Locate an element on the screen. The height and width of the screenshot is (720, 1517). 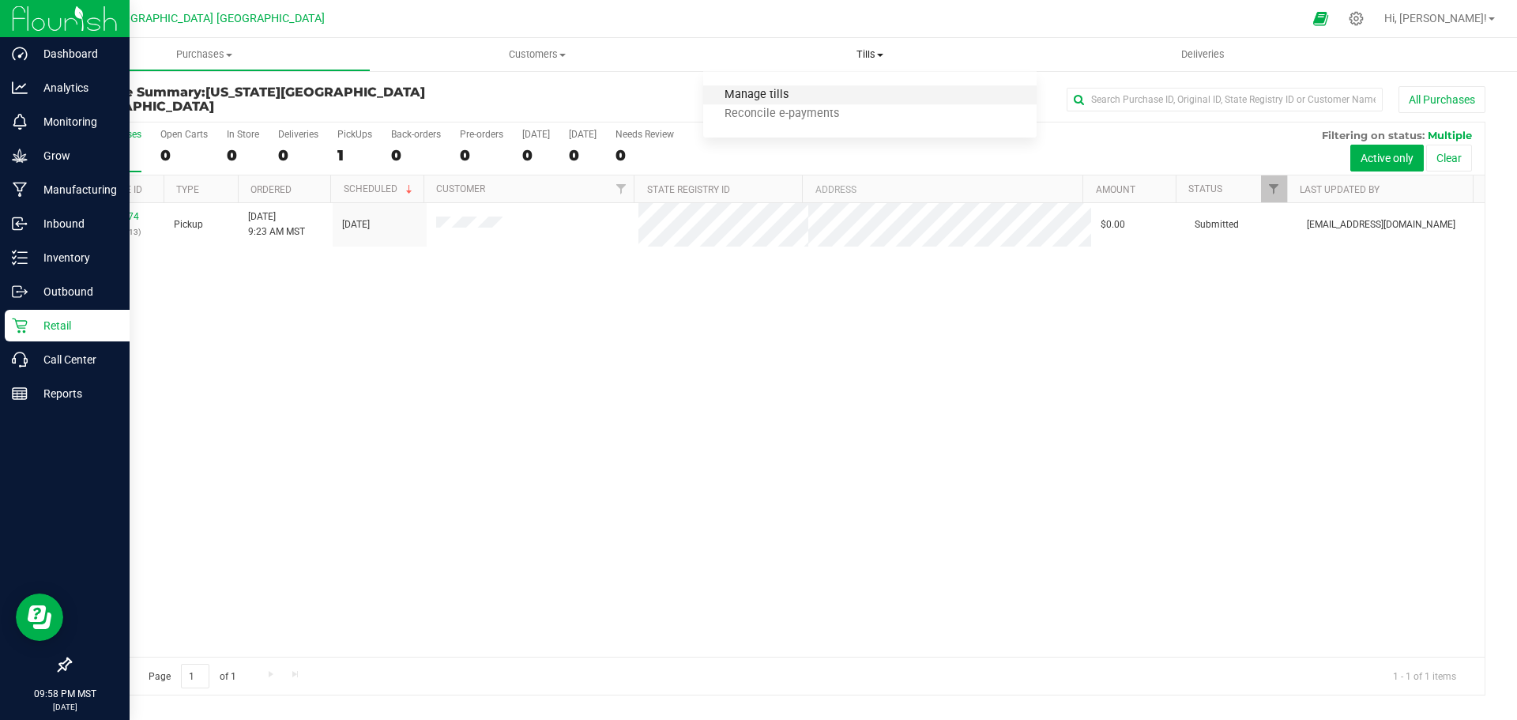
span: Multiple is located at coordinates (1450, 135).